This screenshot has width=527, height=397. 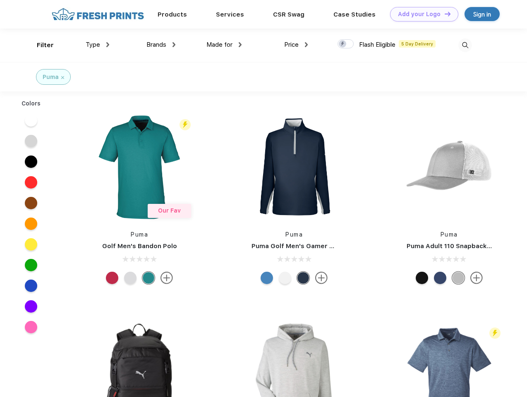 What do you see at coordinates (377, 45) in the screenshot?
I see `span: Flash Eligible` at bounding box center [377, 45].